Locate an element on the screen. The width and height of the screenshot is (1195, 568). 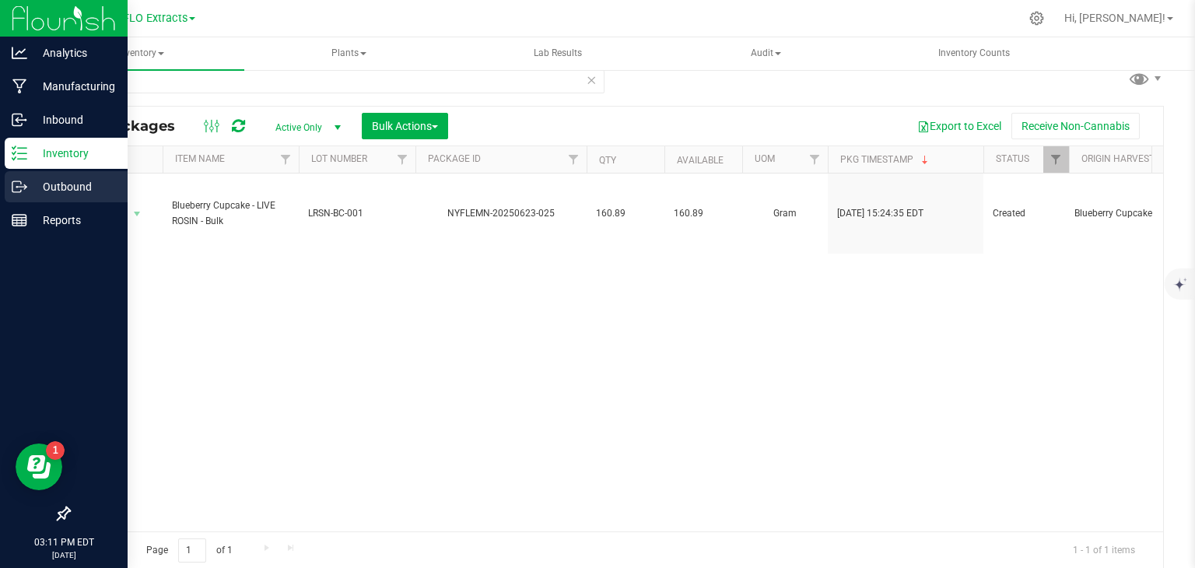
p: 03:11 PM EDT is located at coordinates (64, 542).